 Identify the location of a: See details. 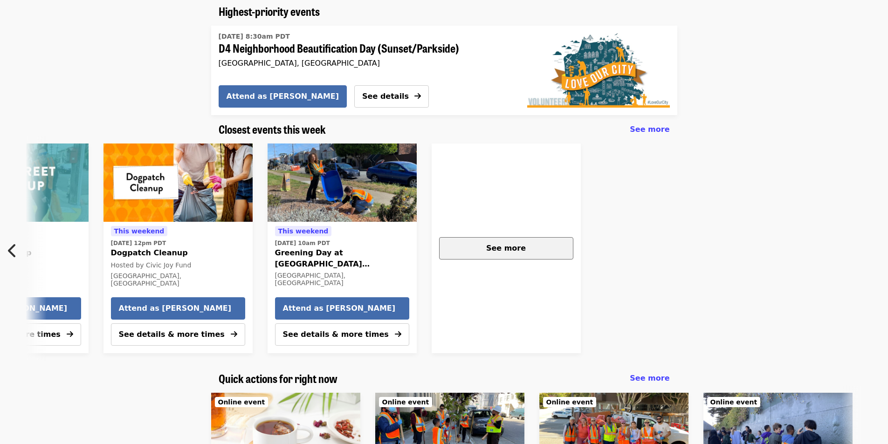
(392, 97).